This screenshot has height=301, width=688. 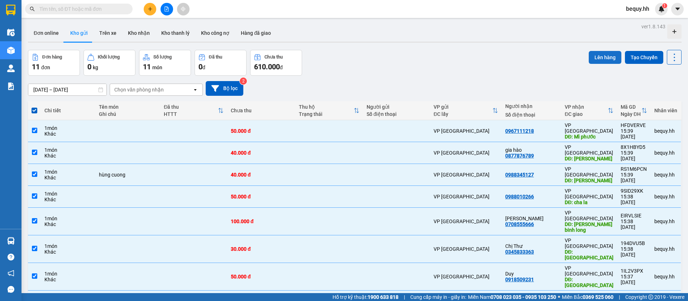 I want to click on strong: 0708 023 035 - 0935 103 250, so click(x=523, y=297).